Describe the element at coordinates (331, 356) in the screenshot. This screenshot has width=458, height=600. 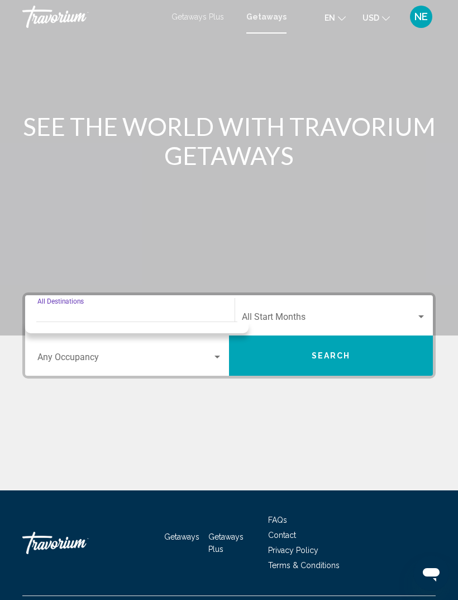
I see `span: Search` at that location.